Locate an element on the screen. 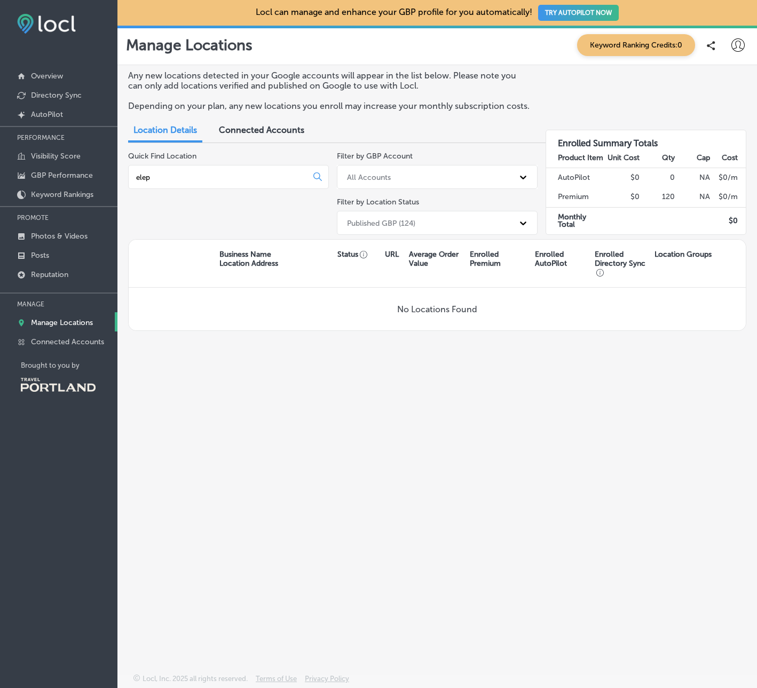 The height and width of the screenshot is (688, 757). p: Connected Accounts is located at coordinates (67, 342).